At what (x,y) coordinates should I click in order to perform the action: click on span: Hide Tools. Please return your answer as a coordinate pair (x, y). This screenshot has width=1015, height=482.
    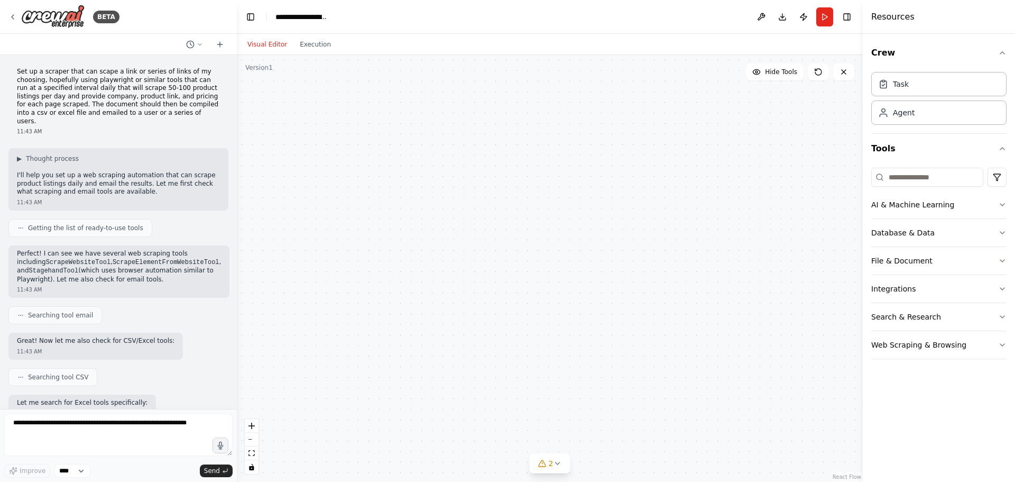
    Looking at the image, I should click on (781, 72).